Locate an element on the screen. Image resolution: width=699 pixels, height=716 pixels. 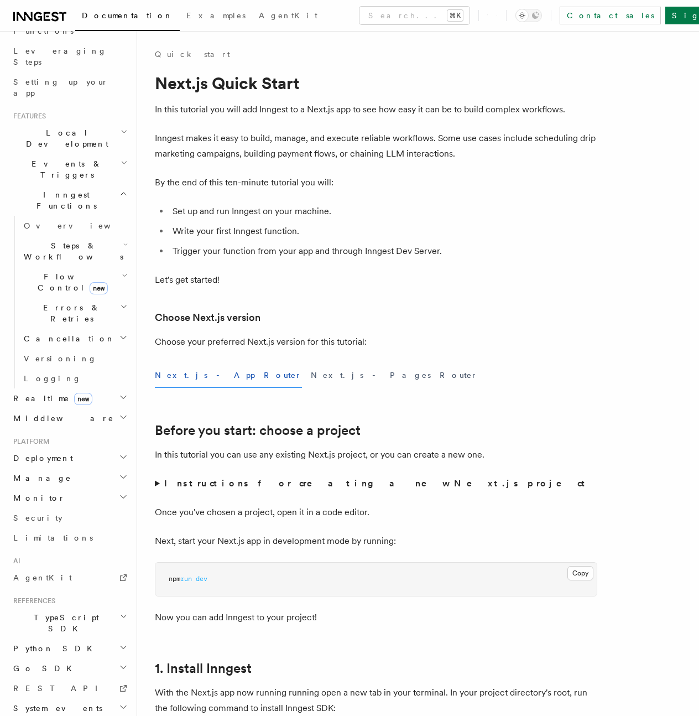
span: npm is located at coordinates (174, 578).